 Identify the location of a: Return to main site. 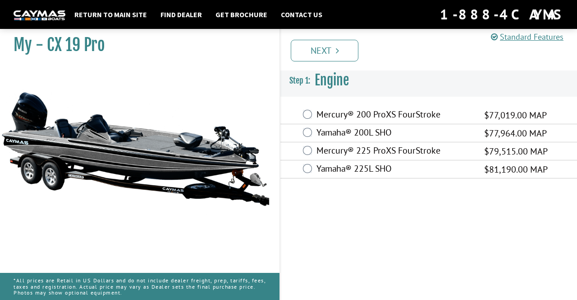
(111, 14).